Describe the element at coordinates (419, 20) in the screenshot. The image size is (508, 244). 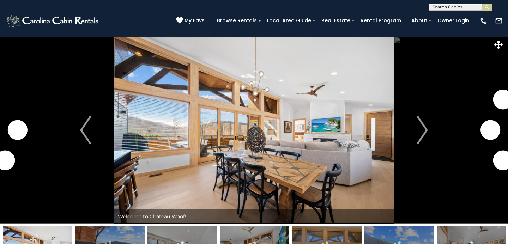
I see `a: About` at that location.